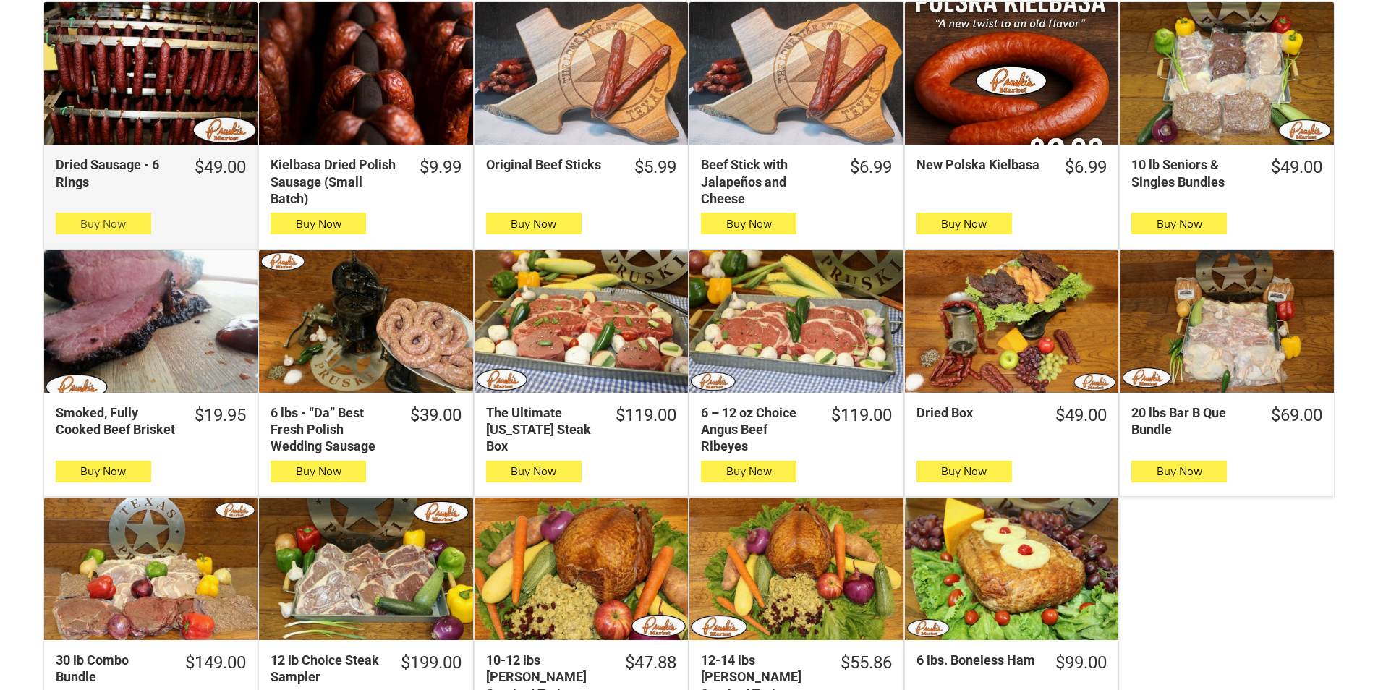 The image size is (1378, 690). Describe the element at coordinates (1296, 415) in the screenshot. I see `div: $69.00` at that location.